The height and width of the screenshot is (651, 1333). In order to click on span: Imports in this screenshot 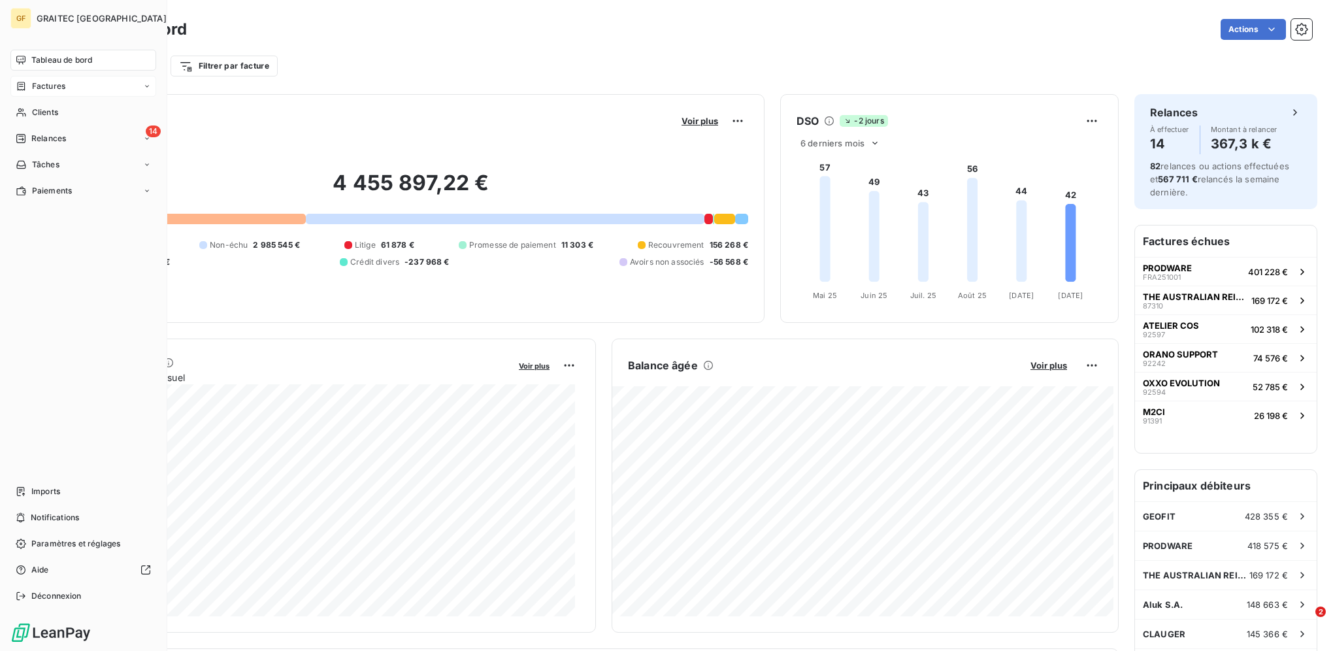, I will do `click(46, 492)`.